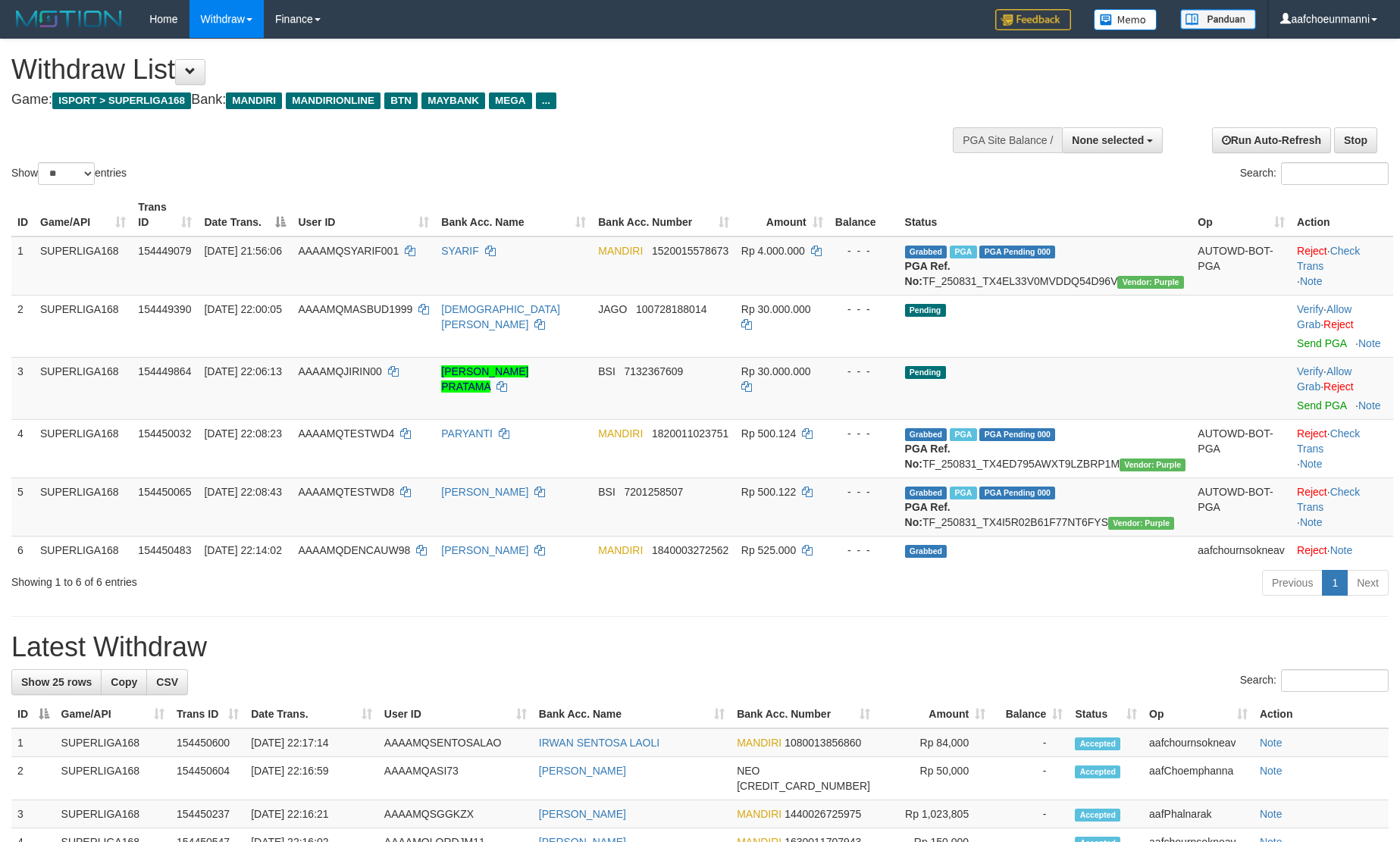 The height and width of the screenshot is (842, 1400). I want to click on td: TF_250831_TX4I5R02B61F77NT6FYS, so click(1046, 506).